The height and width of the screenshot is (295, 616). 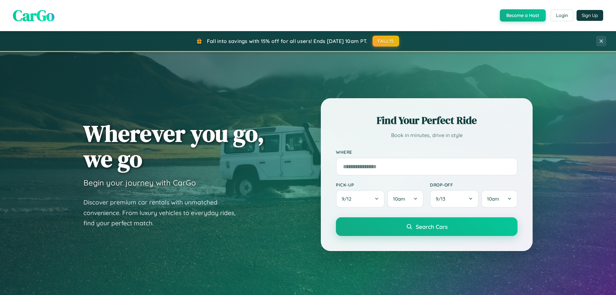 What do you see at coordinates (426, 226) in the screenshot?
I see `button: Search Cars` at bounding box center [426, 226].